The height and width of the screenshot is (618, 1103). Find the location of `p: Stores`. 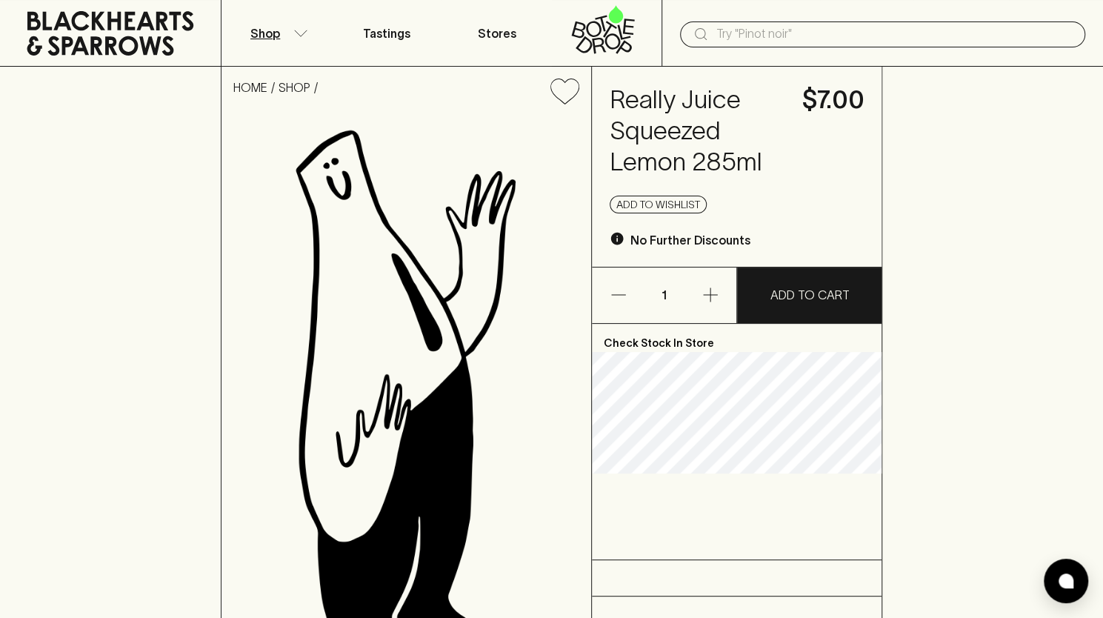

p: Stores is located at coordinates (496, 33).